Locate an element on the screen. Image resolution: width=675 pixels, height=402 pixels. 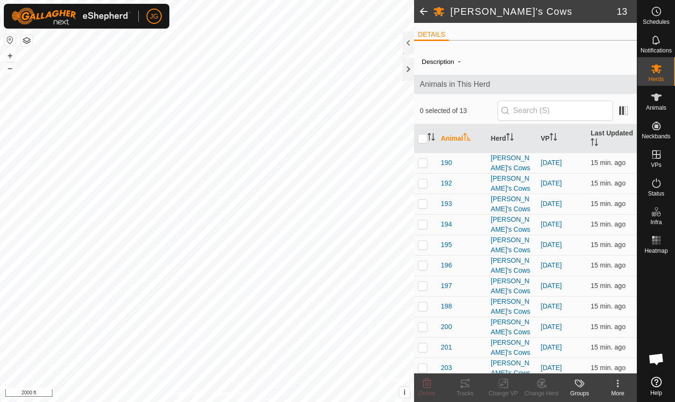
span: 203 is located at coordinates (446, 368).